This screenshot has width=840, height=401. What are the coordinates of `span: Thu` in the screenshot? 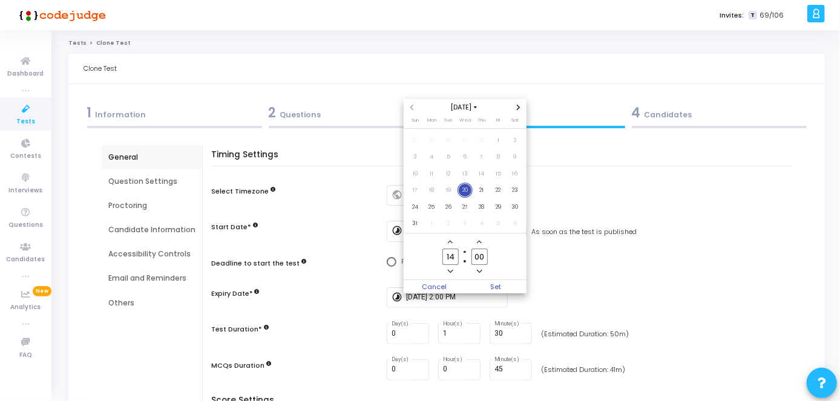 It's located at (481, 120).